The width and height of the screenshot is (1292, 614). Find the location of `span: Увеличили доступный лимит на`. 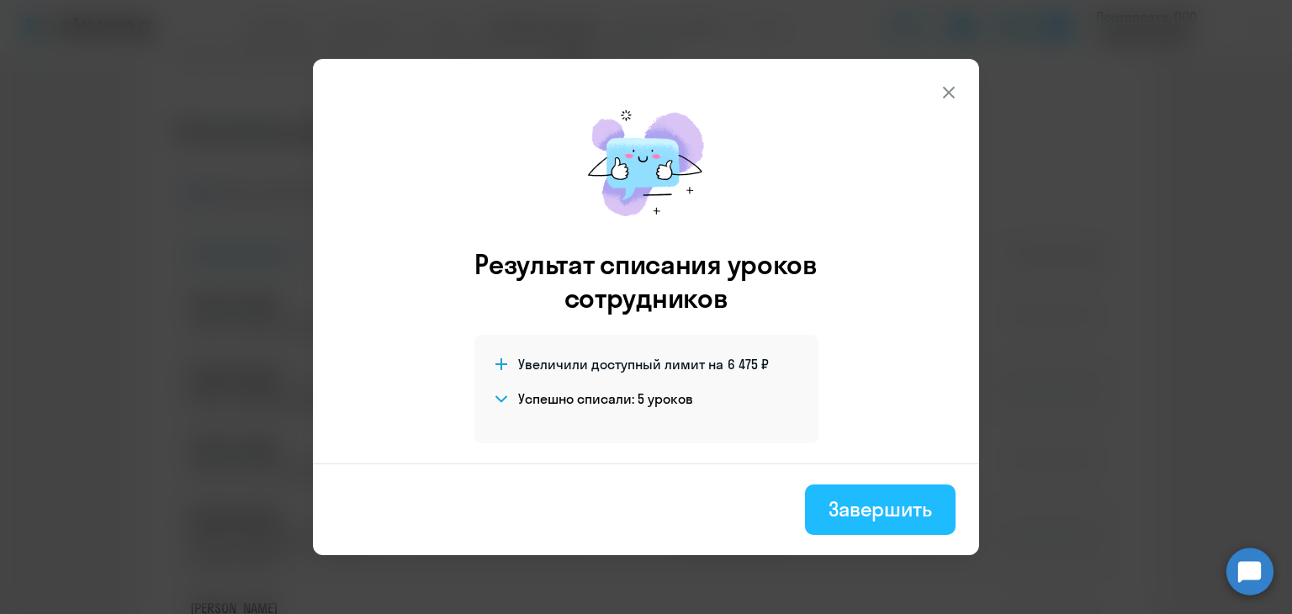

span: Увеличили доступный лимит на is located at coordinates (621, 364).